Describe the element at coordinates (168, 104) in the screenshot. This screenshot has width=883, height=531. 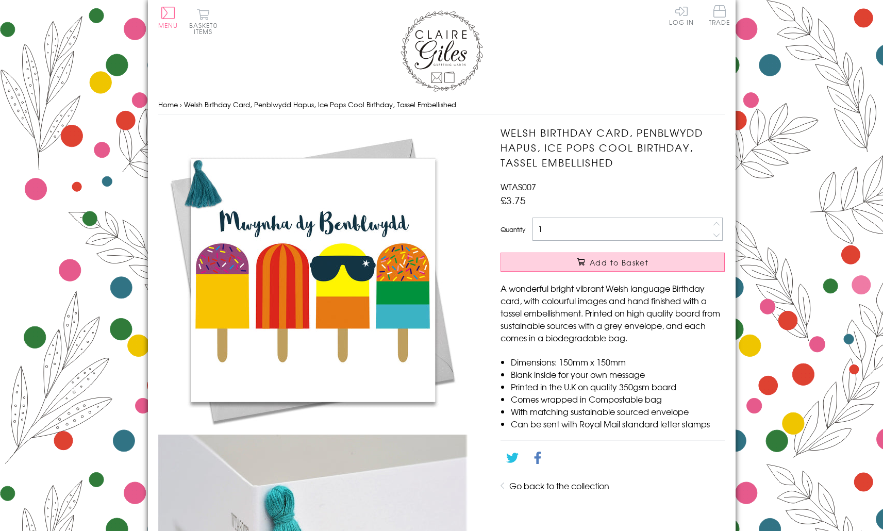
I see `a: Home` at that location.